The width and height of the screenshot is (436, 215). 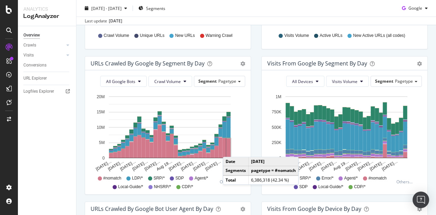 I want to click on span: Error/*, so click(x=327, y=178).